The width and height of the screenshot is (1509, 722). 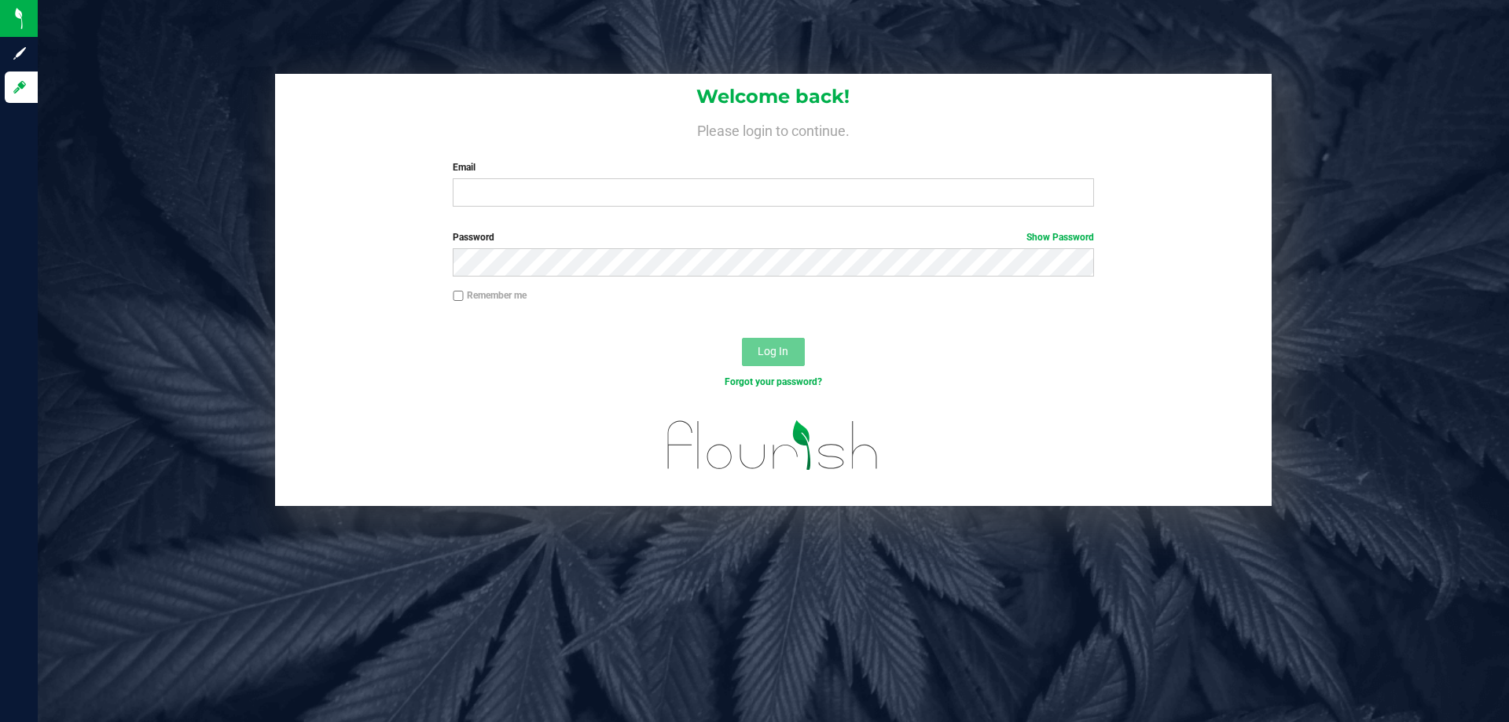 I want to click on img: flourish_logo.svg, so click(x=773, y=446).